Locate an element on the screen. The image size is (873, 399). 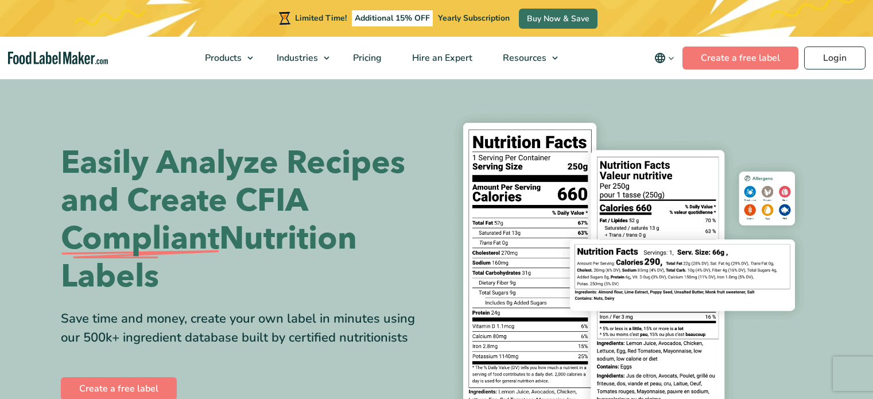
span: Limited Time! is located at coordinates (321, 18).